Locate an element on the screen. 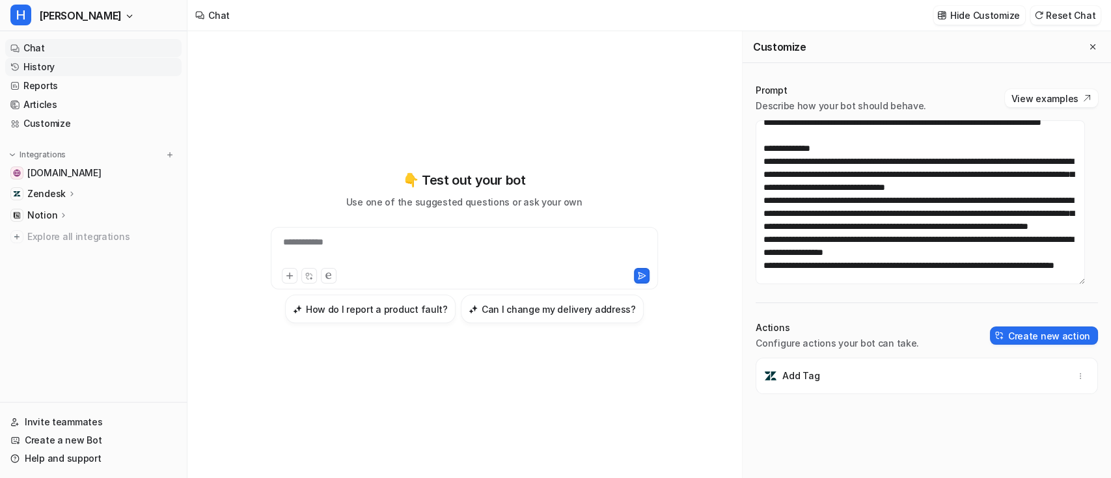 This screenshot has height=478, width=1111. a: Help and support is located at coordinates (93, 459).